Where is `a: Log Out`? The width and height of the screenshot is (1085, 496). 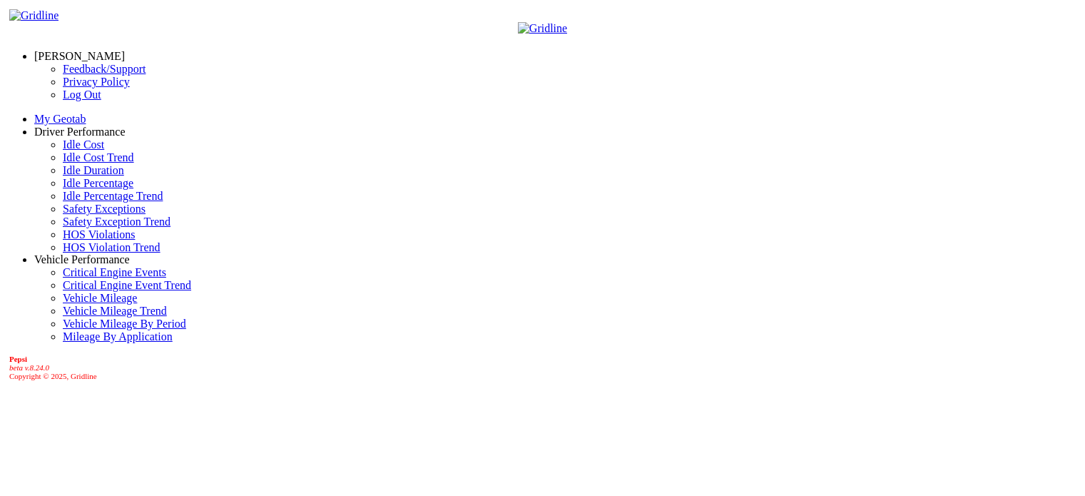 a: Log Out is located at coordinates (82, 94).